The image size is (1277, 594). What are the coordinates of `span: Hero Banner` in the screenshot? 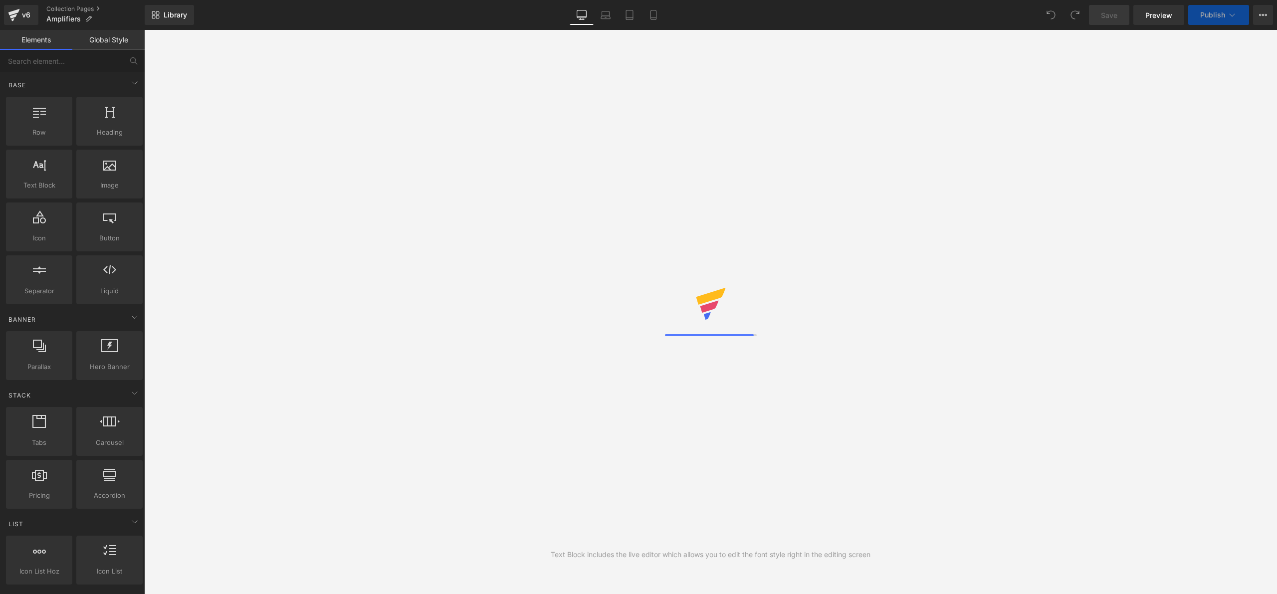 It's located at (109, 367).